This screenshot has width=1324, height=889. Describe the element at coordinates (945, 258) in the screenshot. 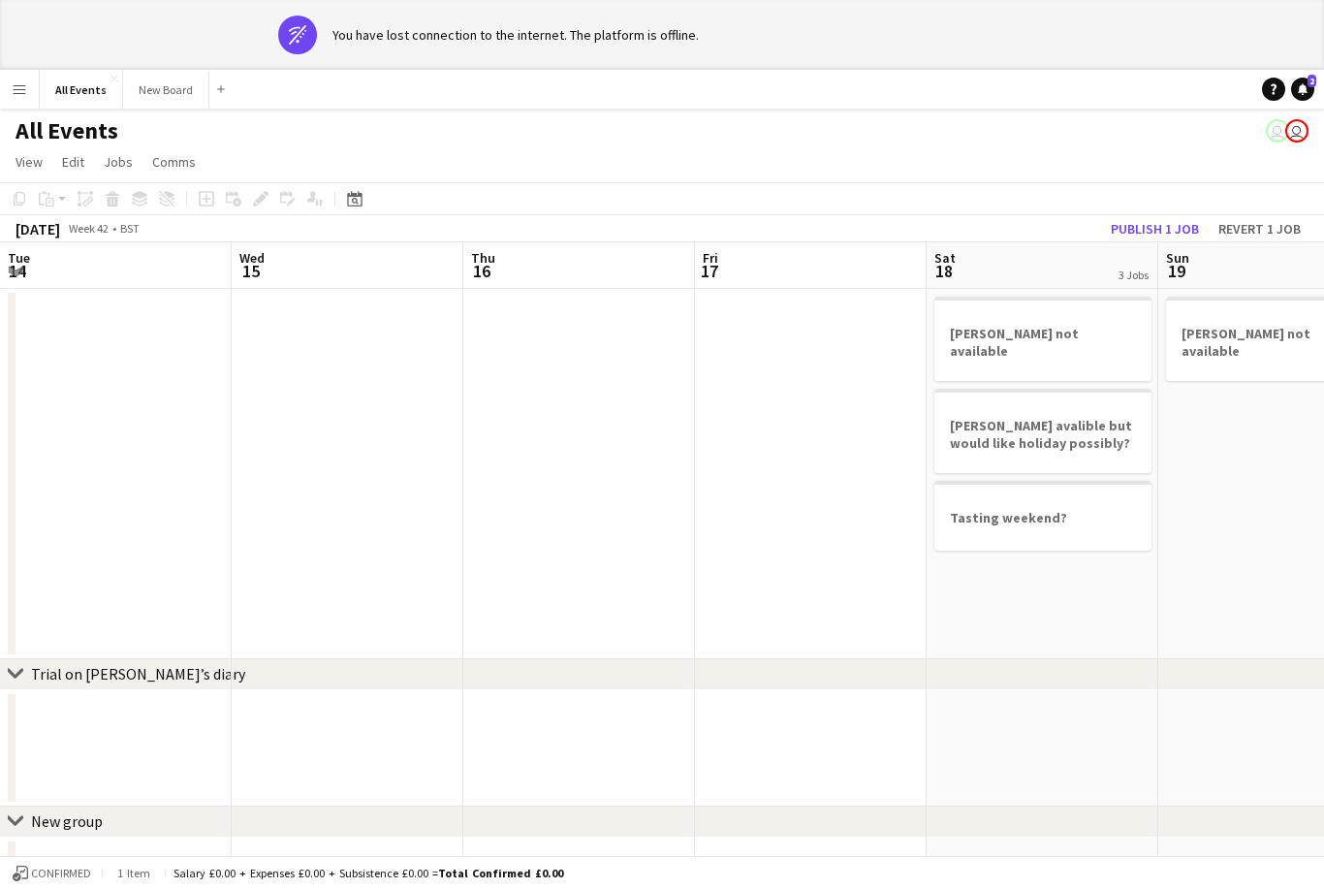

I see `span: Sat` at that location.